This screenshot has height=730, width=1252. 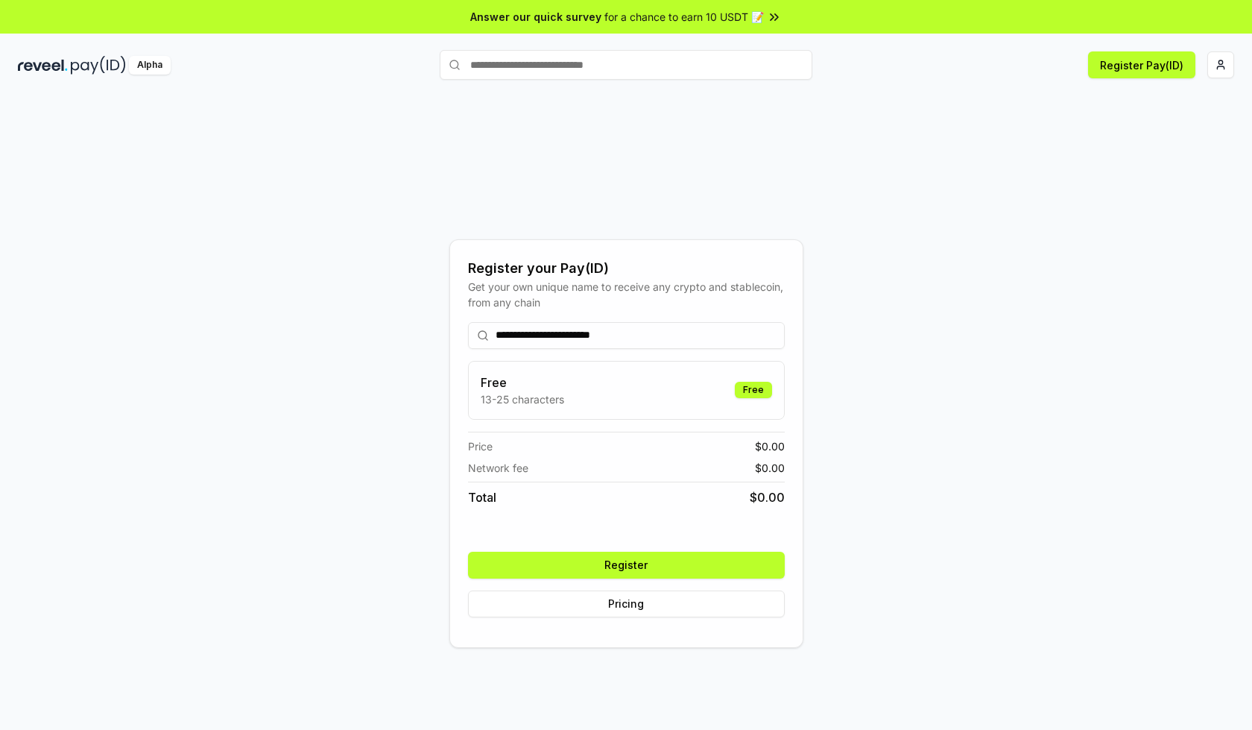 I want to click on button: Register Pay(ID), so click(x=1142, y=65).